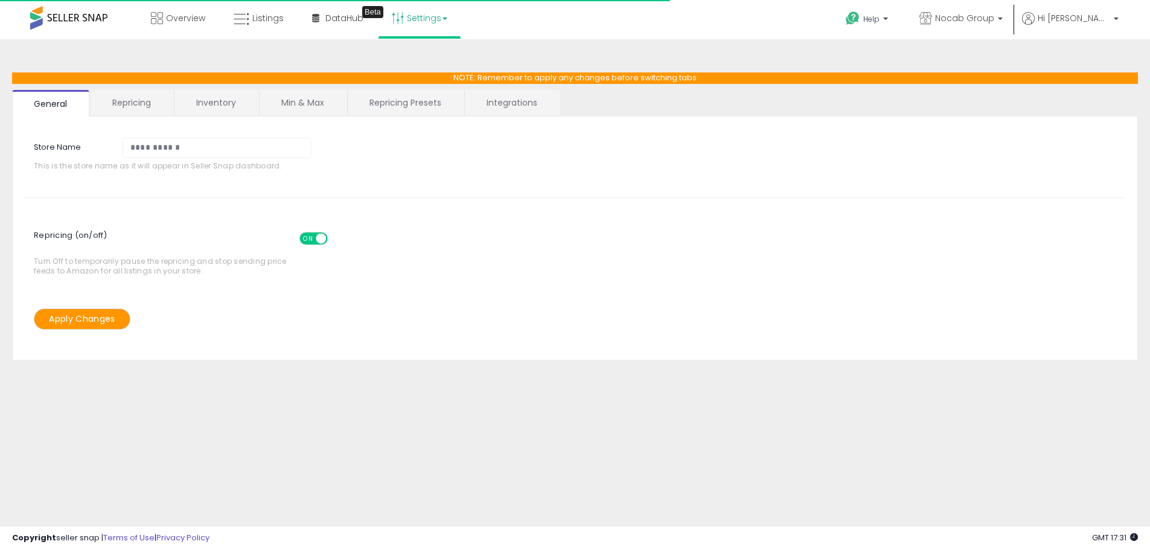  What do you see at coordinates (868, 21) in the screenshot?
I see `a: Help` at bounding box center [868, 21].